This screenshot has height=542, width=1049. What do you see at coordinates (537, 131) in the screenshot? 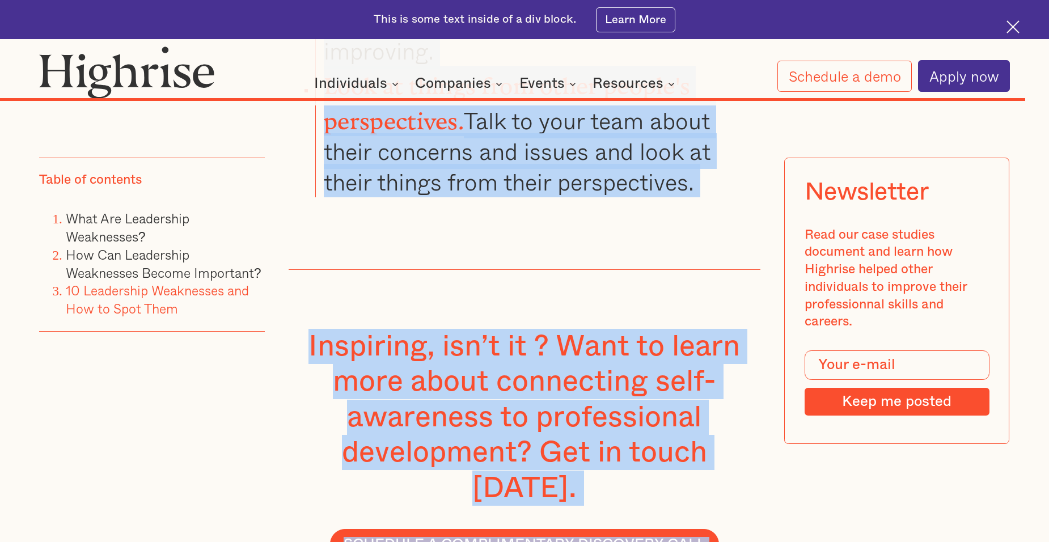
I see `li: Talk to your team about their concerns and issues and look at their things from their perspectives.` at bounding box center [537, 131].